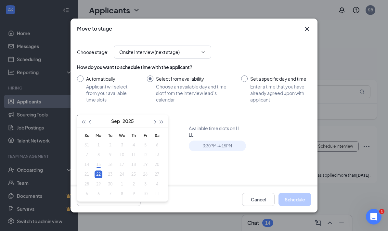  I want to click on th: Mo, so click(98, 135).